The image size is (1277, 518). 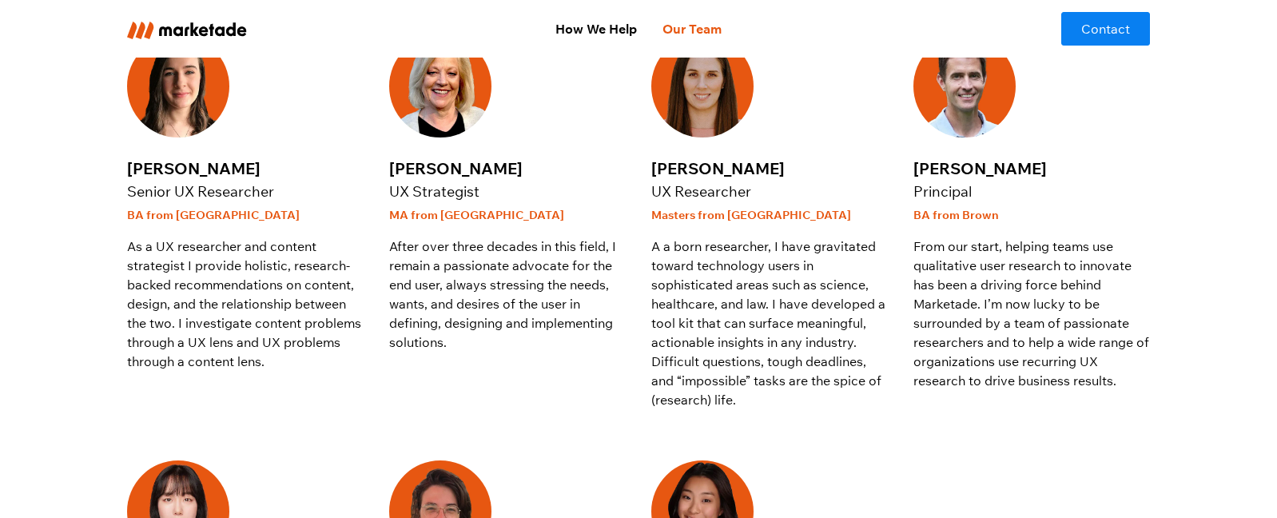 What do you see at coordinates (1032, 215) in the screenshot?
I see `div: BA from Brown` at bounding box center [1032, 215].